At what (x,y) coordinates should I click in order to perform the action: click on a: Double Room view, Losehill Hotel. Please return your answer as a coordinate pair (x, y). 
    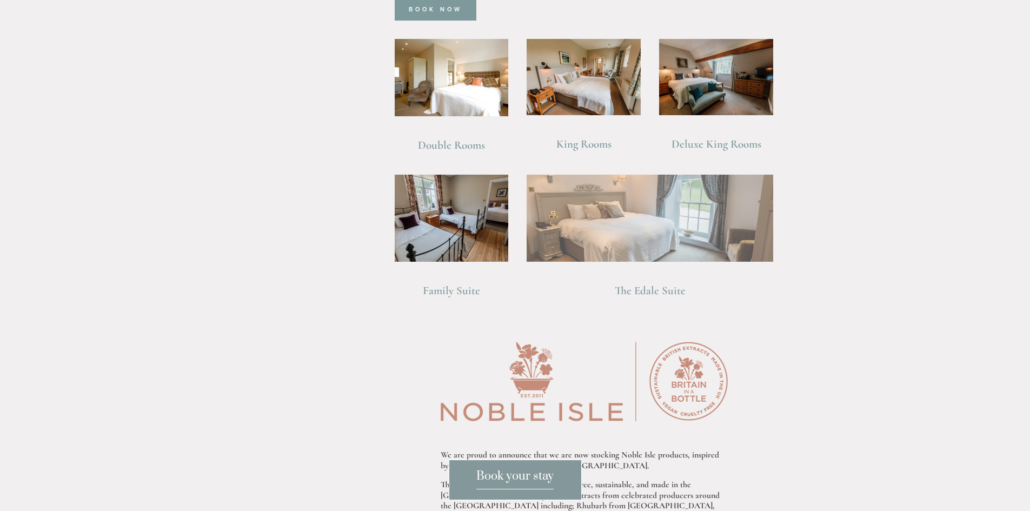
    Looking at the image, I should click on (452, 77).